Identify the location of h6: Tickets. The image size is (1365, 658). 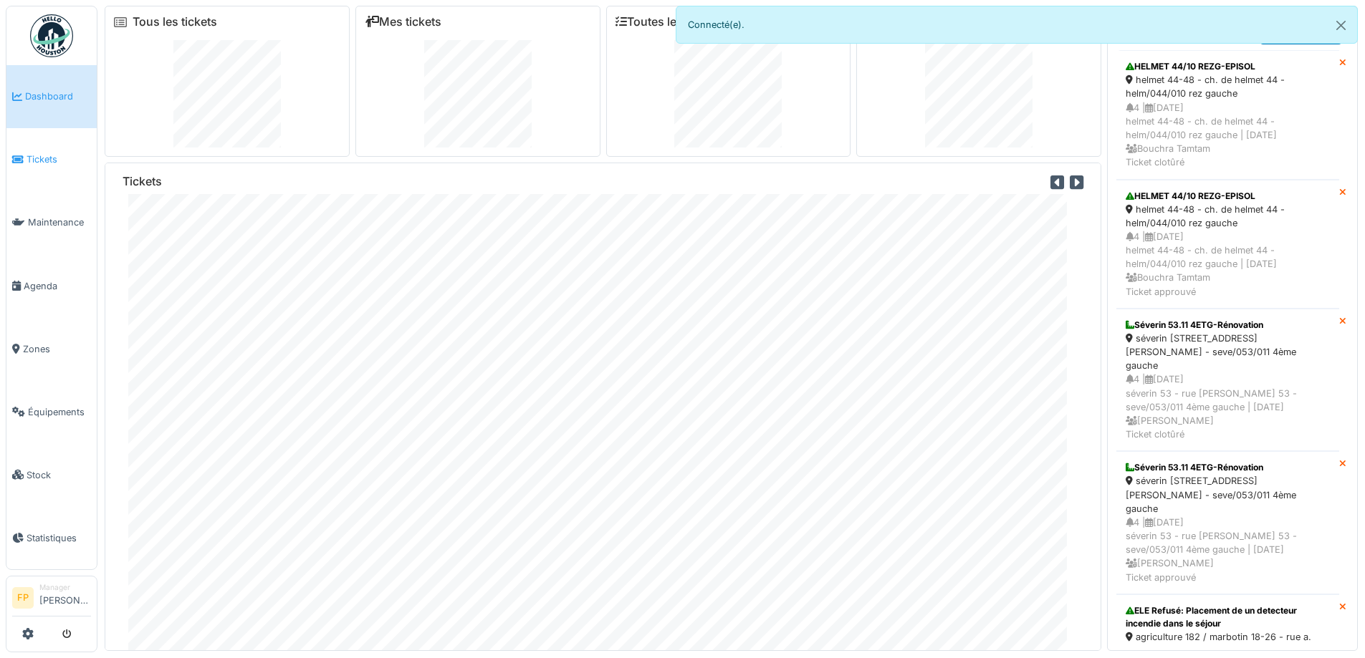
(142, 181).